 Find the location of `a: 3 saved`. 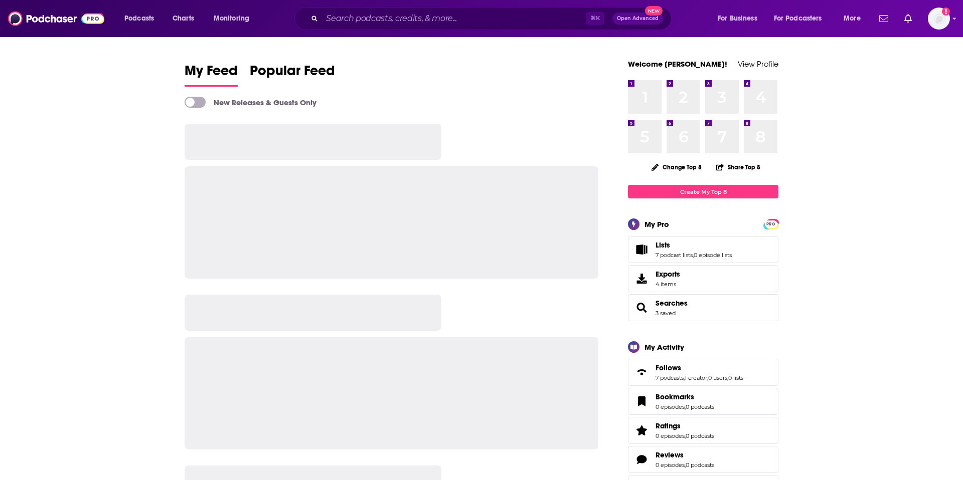

a: 3 saved is located at coordinates (666, 313).